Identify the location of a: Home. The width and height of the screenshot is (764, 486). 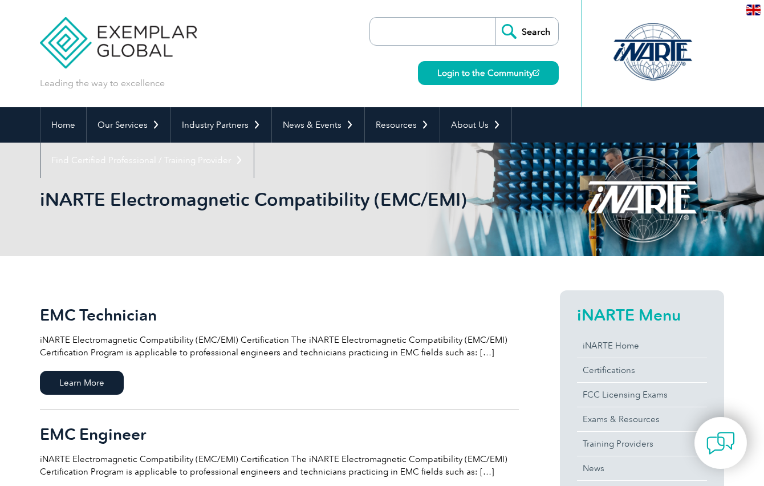
(63, 125).